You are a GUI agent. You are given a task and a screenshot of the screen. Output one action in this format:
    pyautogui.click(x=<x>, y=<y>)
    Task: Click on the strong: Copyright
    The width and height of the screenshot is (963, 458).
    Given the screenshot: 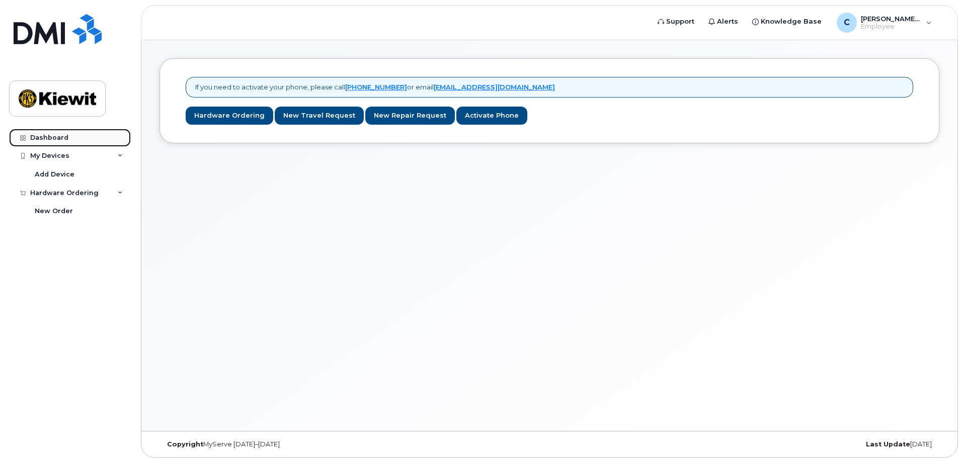 What is the action you would take?
    pyautogui.click(x=185, y=444)
    